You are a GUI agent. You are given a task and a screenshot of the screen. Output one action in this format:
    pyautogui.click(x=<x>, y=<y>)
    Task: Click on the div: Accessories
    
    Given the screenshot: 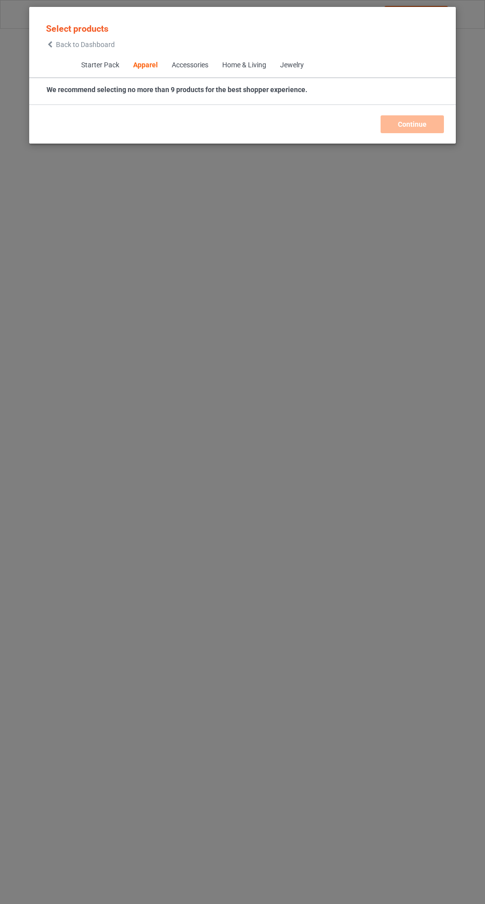 What is the action you would take?
    pyautogui.click(x=190, y=65)
    